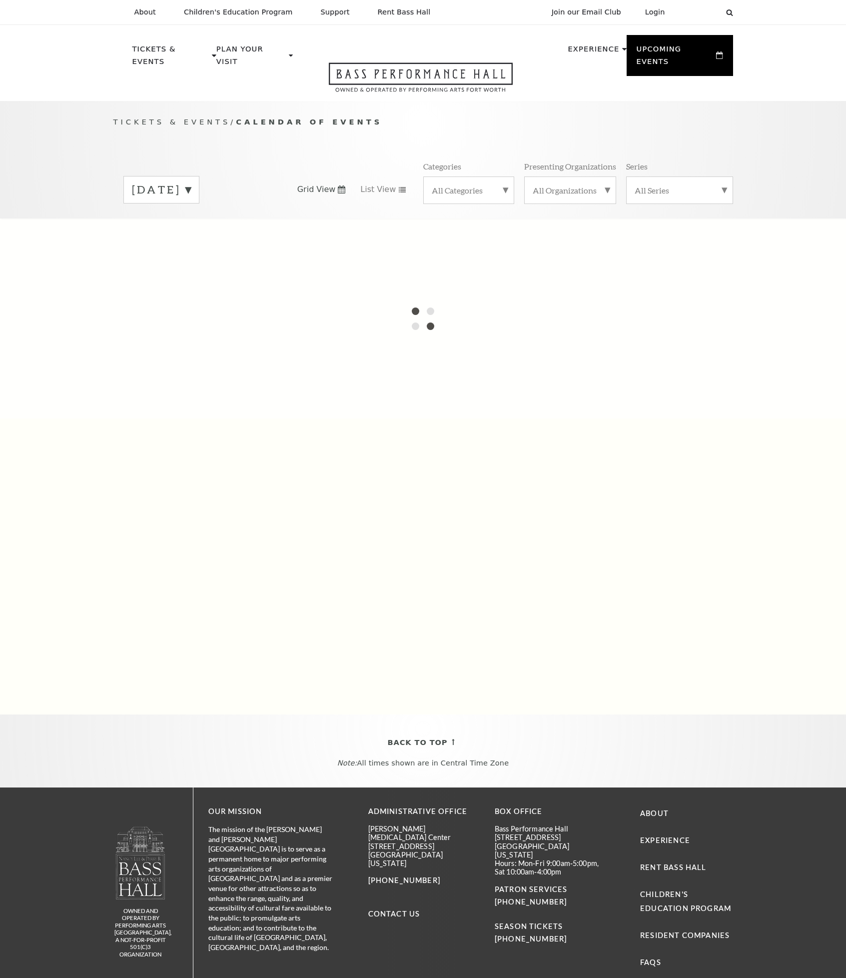  I want to click on a: Contact Us, so click(394, 913).